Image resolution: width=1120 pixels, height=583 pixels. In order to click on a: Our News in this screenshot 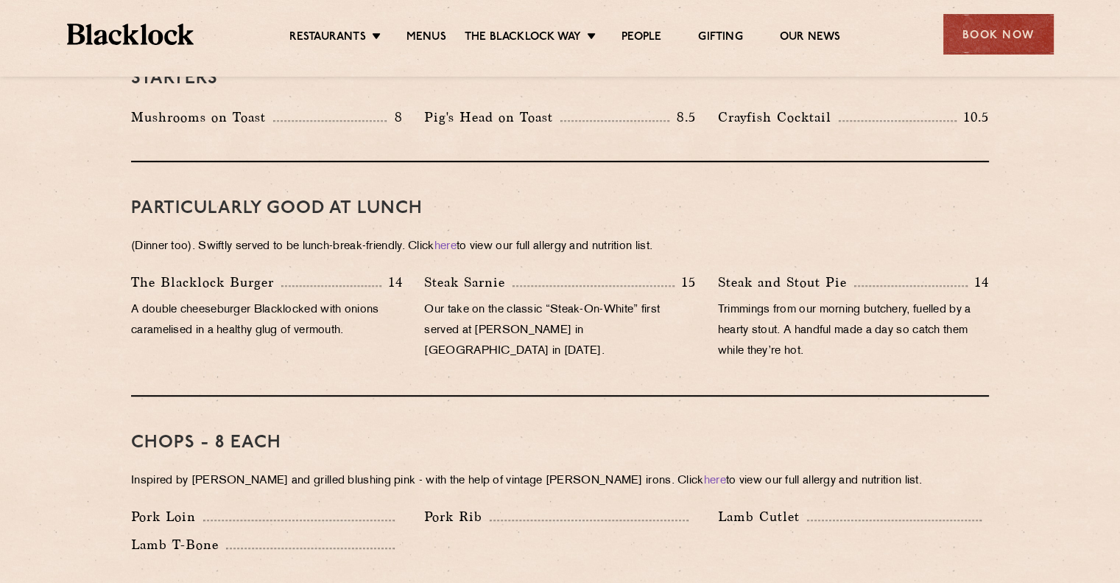, I will do `click(810, 38)`.